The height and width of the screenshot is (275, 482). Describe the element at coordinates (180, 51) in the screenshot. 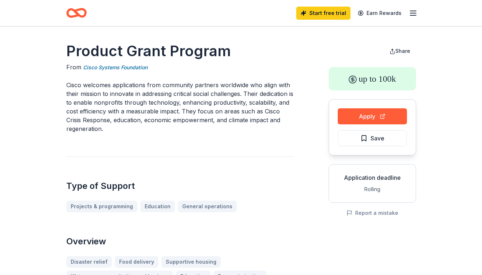

I see `h1: Product Grant Program` at that location.